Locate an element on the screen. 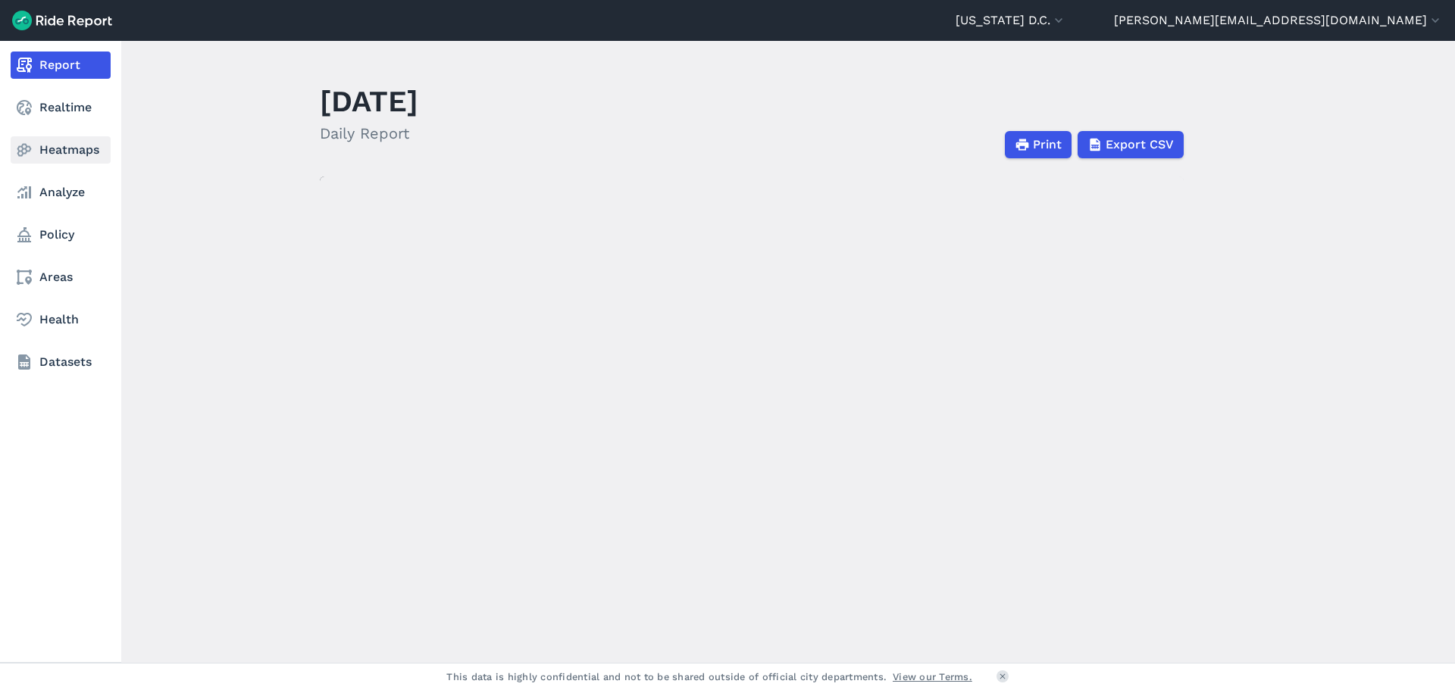  button: Print is located at coordinates (1038, 145).